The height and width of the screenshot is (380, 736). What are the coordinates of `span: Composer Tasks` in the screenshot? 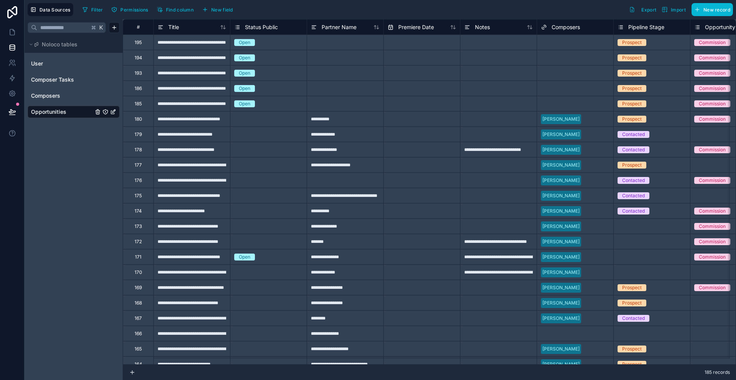 It's located at (53, 80).